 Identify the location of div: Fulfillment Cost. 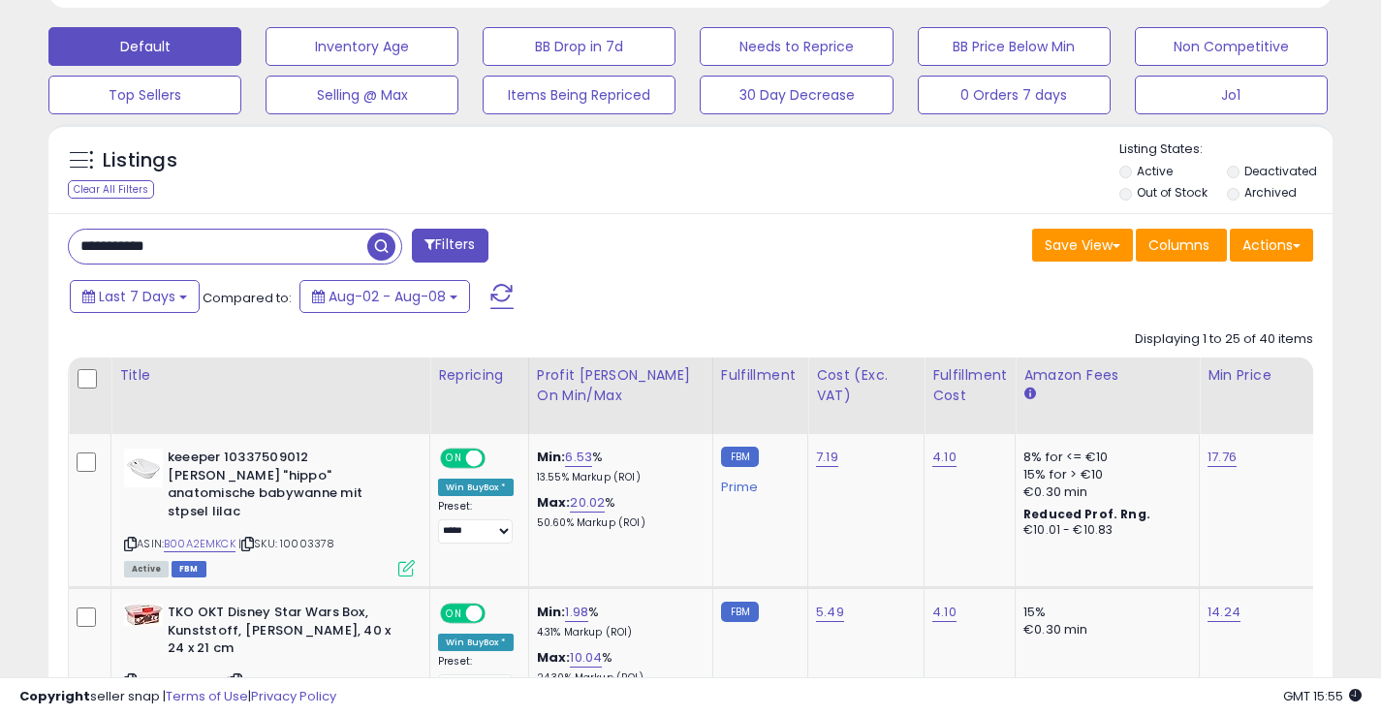
(969, 386).